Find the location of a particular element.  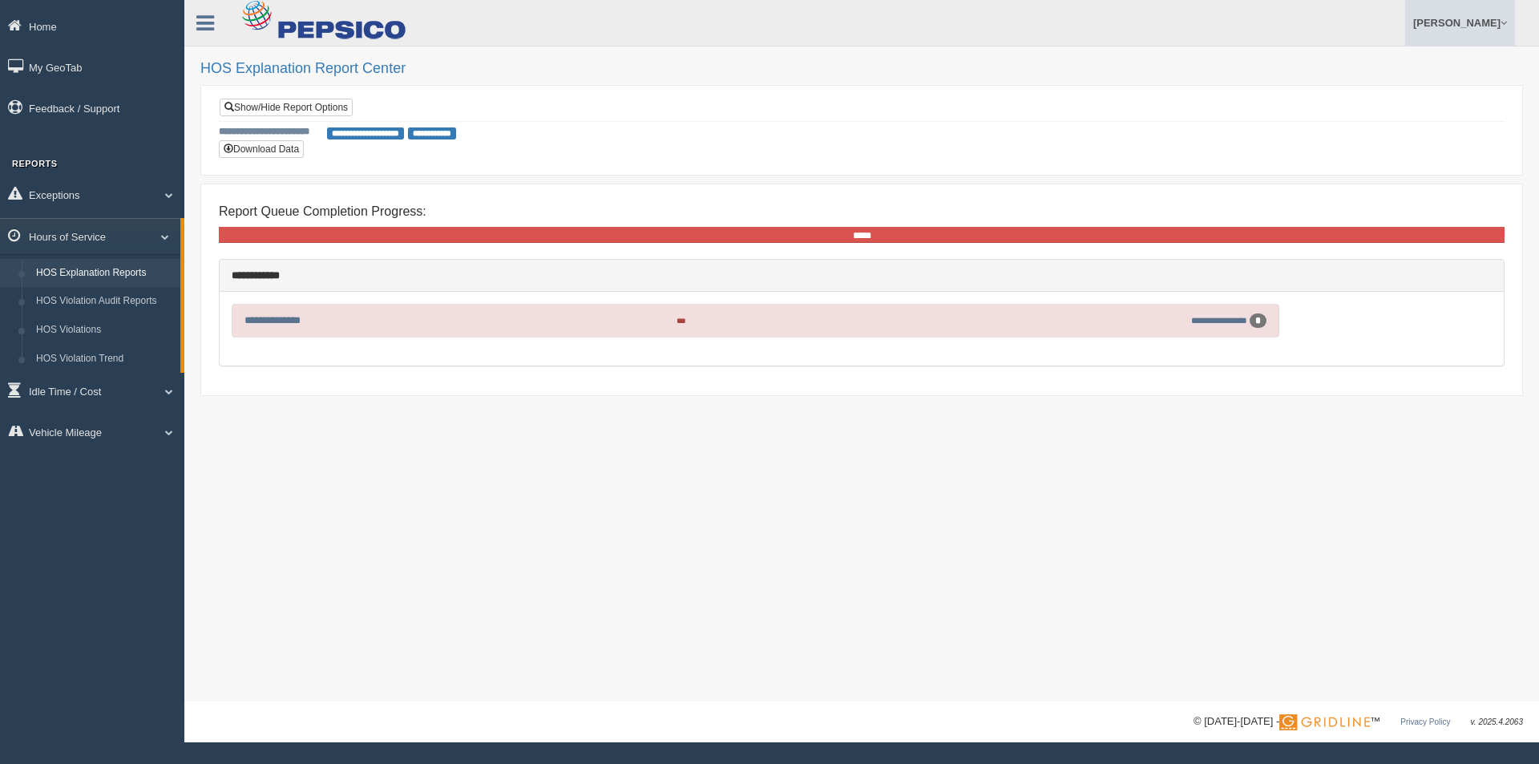

a: Privacy Policy is located at coordinates (1425, 721).